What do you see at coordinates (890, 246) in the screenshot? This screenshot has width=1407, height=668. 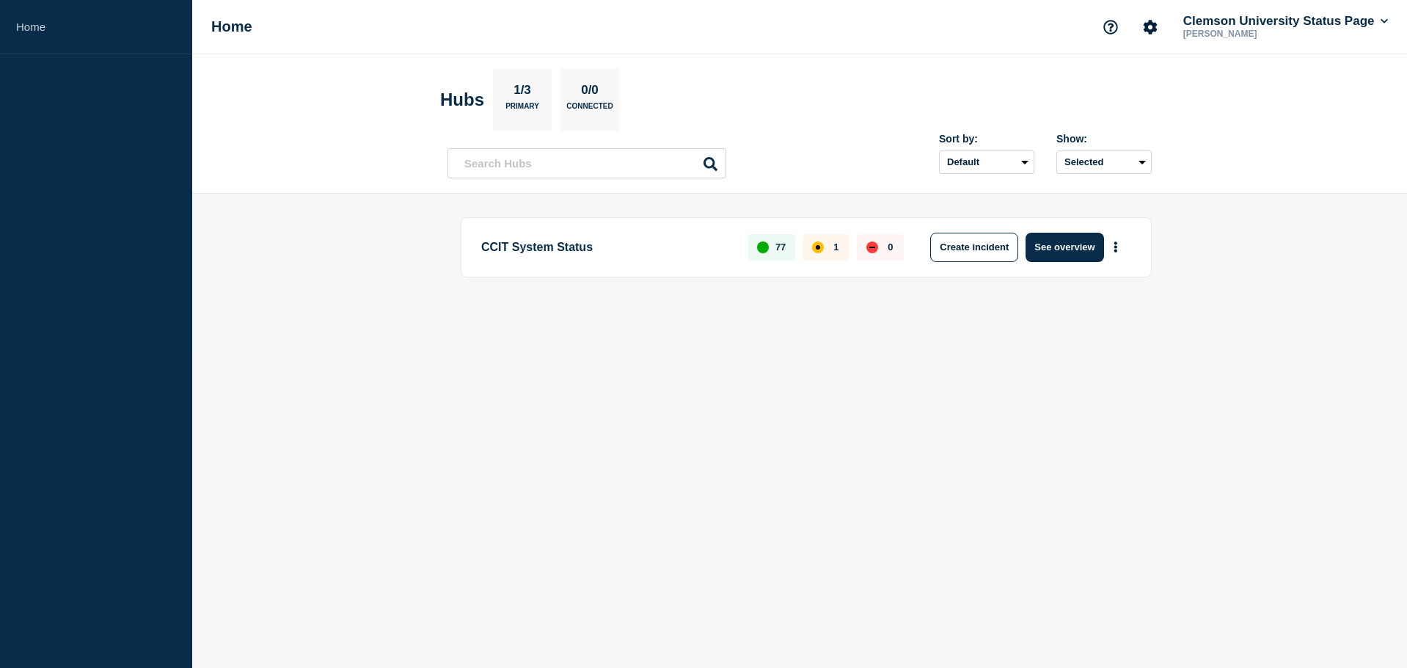 I see `p: 0` at bounding box center [890, 246].